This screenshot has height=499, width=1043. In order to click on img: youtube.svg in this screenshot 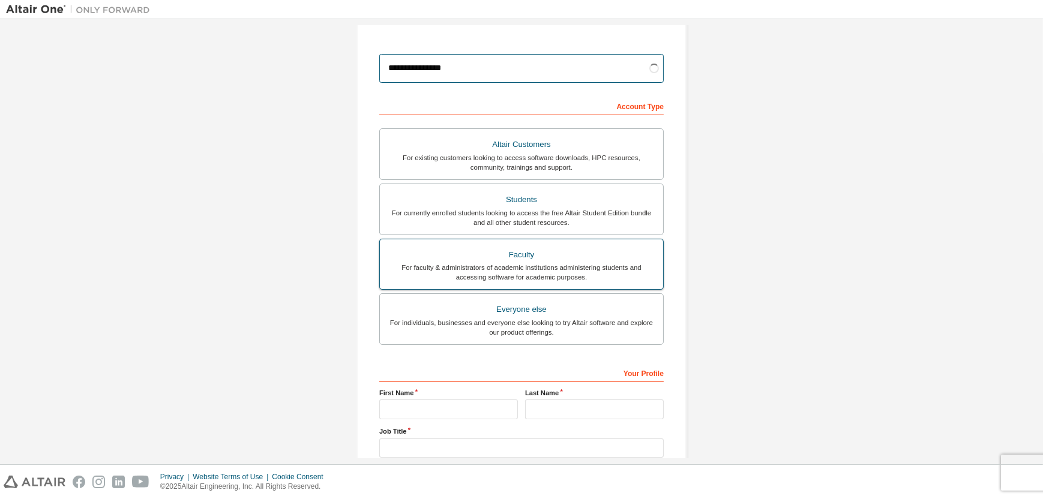, I will do `click(140, 482)`.